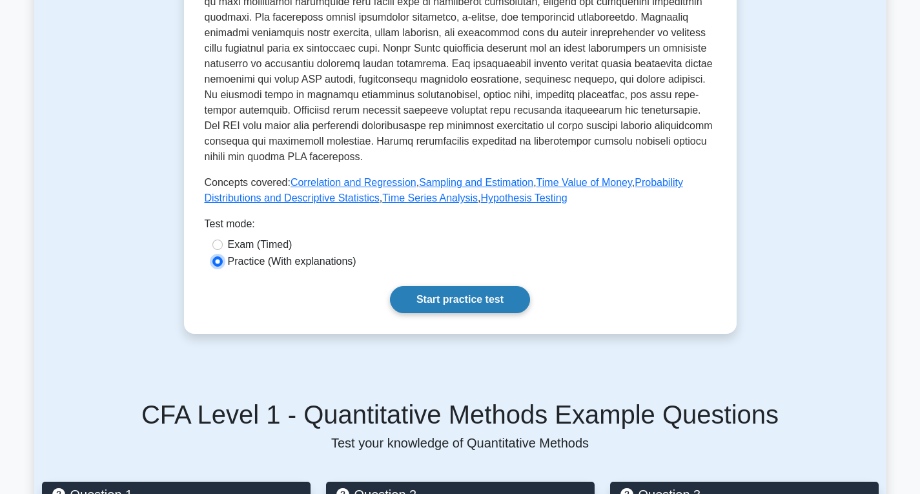 The height and width of the screenshot is (494, 920). What do you see at coordinates (460, 443) in the screenshot?
I see `p: Test your knowledge of Quantitative Methods` at bounding box center [460, 443].